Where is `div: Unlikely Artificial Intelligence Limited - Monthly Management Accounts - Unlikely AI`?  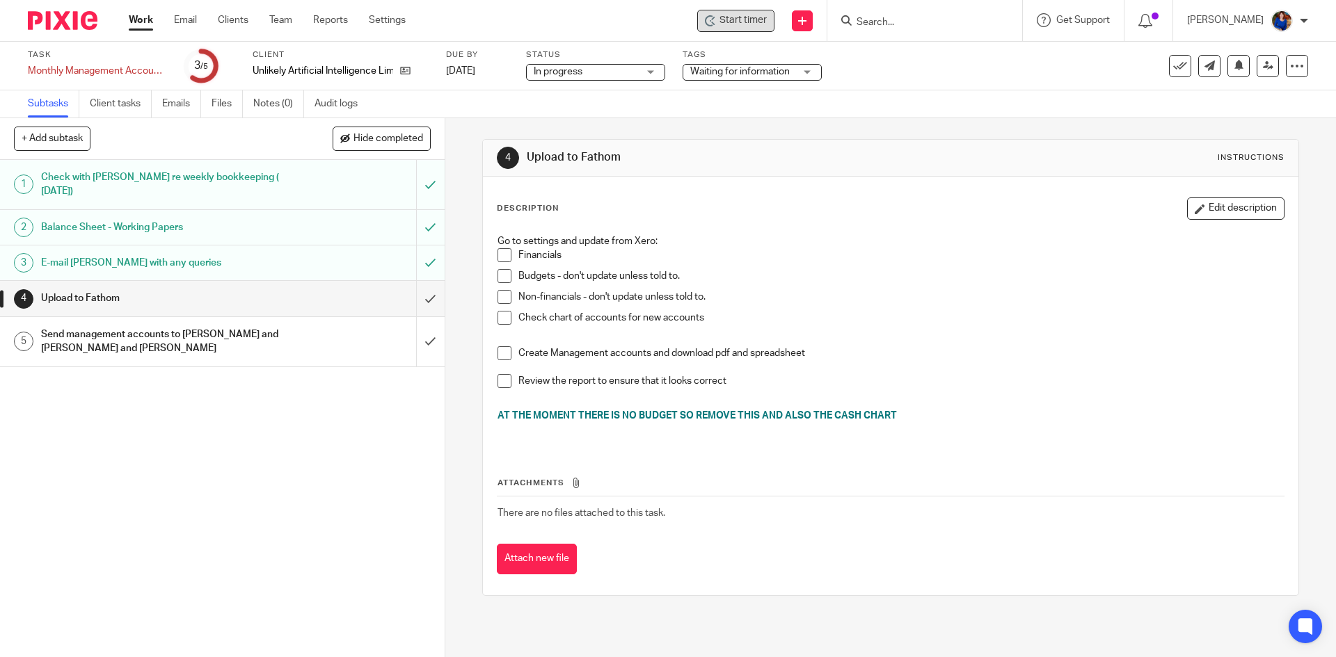
div: Unlikely Artificial Intelligence Limited - Monthly Management Accounts - Unlikely AI is located at coordinates (735, 21).